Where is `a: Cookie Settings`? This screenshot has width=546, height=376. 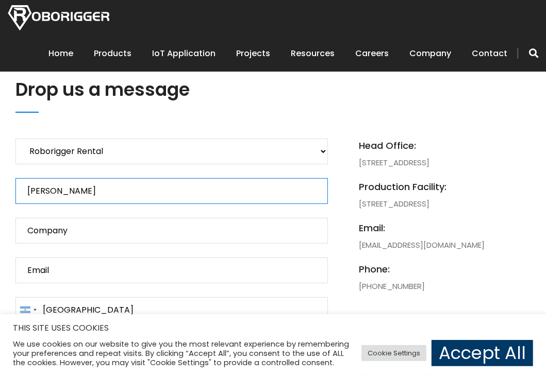
a: Cookie Settings is located at coordinates (394, 353).